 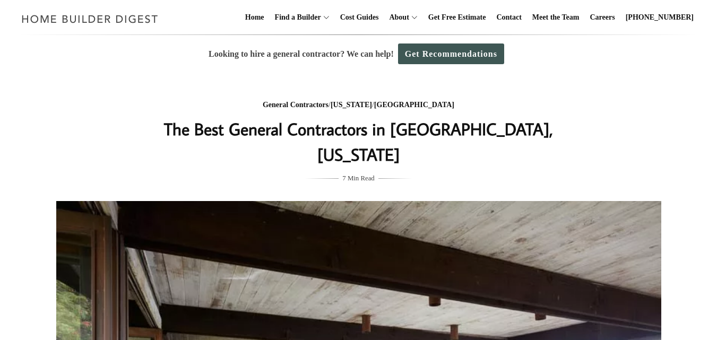 I want to click on a: Home, so click(x=255, y=18).